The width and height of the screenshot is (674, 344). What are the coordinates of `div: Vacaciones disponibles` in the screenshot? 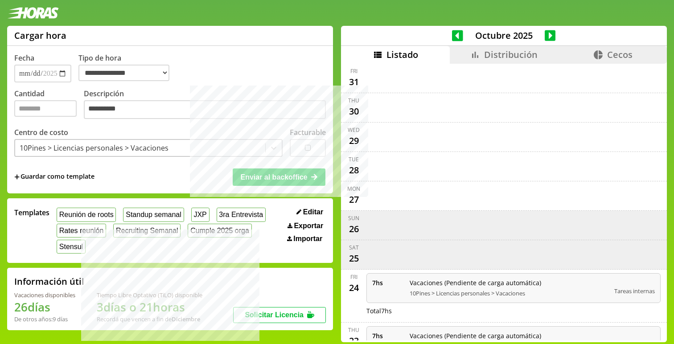 It's located at (45, 295).